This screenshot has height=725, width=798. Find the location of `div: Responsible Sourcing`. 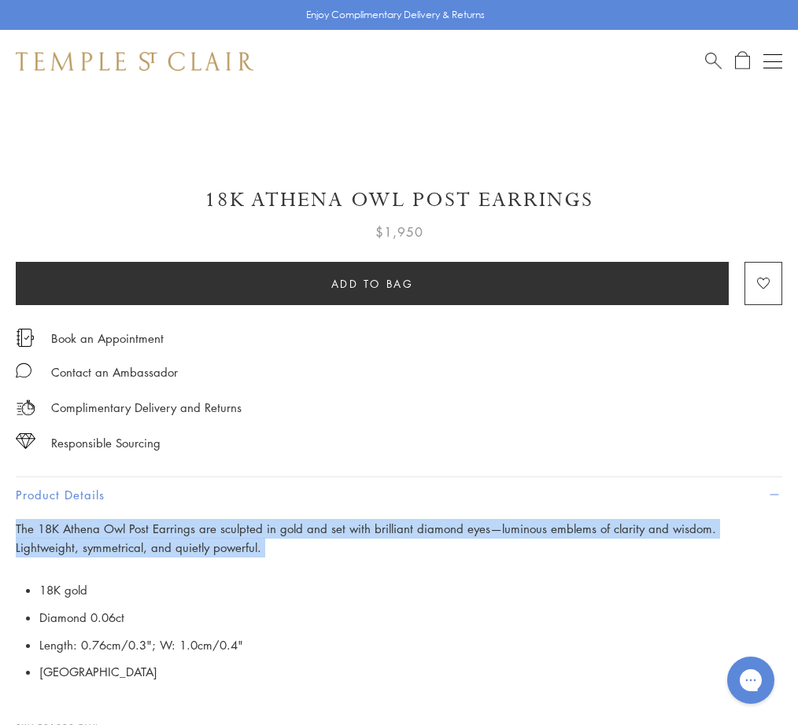

div: Responsible Sourcing is located at coordinates (105, 443).